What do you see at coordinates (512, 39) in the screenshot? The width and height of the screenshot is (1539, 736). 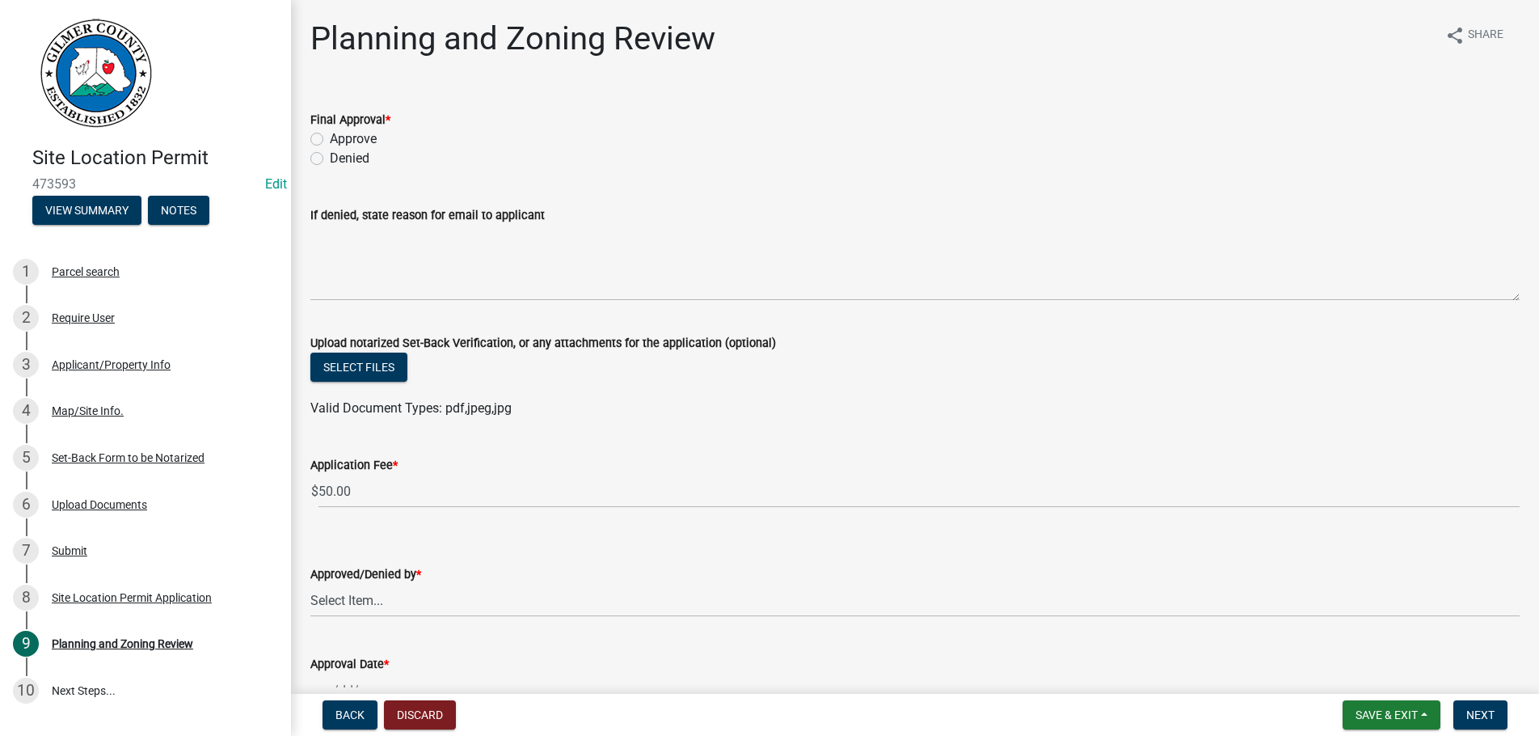 I see `h1: Planning and Zoning Review` at bounding box center [512, 39].